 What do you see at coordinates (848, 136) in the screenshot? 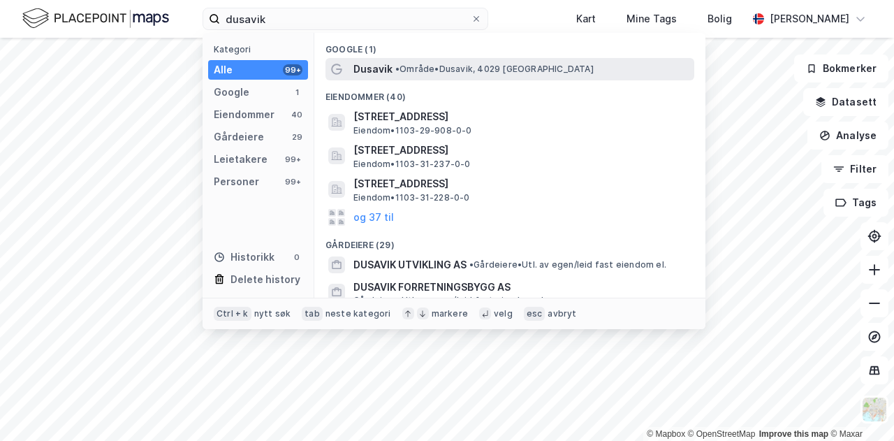
I see `button: Analyse` at bounding box center [848, 136].